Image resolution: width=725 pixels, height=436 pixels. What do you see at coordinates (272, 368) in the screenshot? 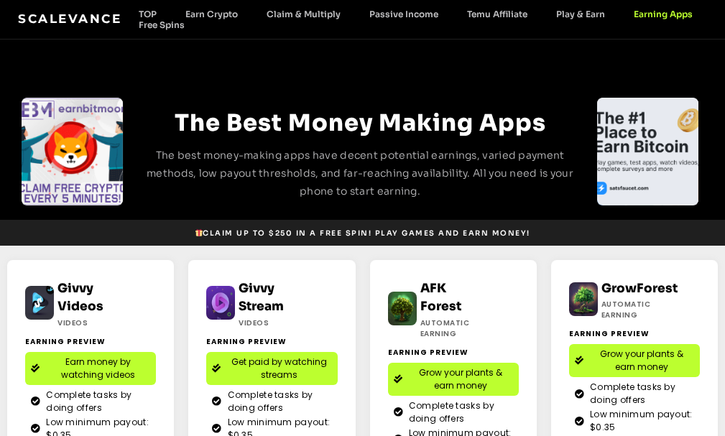
I see `a: Get paid by watching streams` at bounding box center [272, 368].